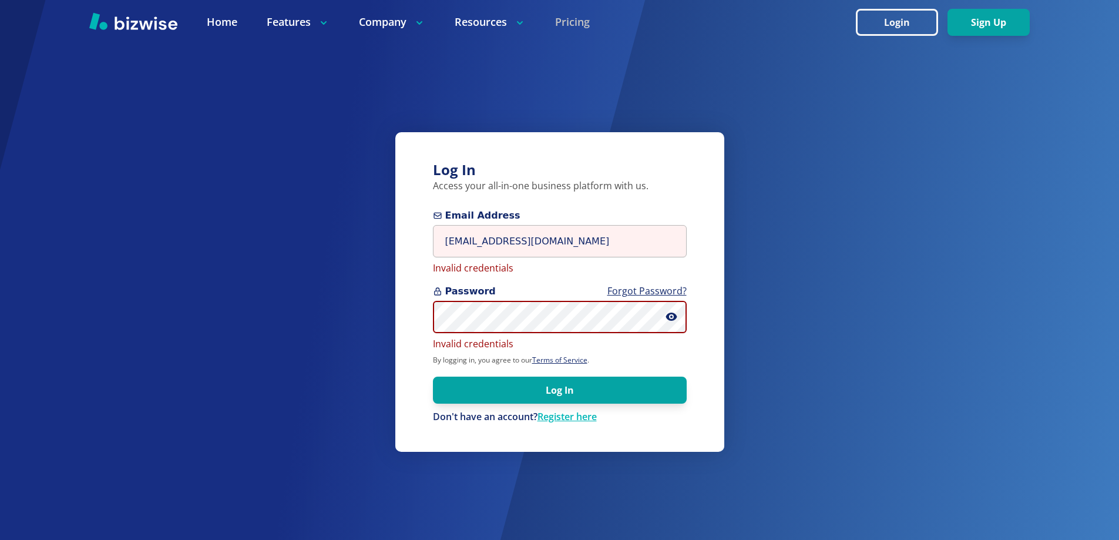  What do you see at coordinates (560, 186) in the screenshot?
I see `p: Access your all-in-one business platform with us.` at bounding box center [560, 186].